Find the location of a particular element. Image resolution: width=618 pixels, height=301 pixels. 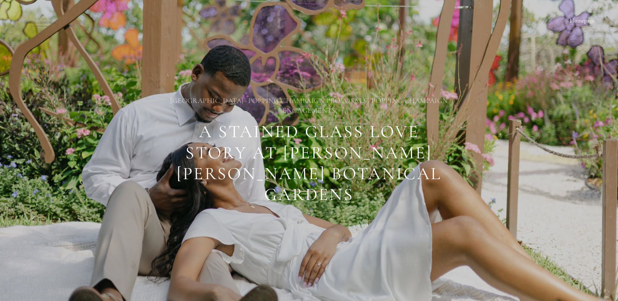

span: Stained is located at coordinates (259, 132).